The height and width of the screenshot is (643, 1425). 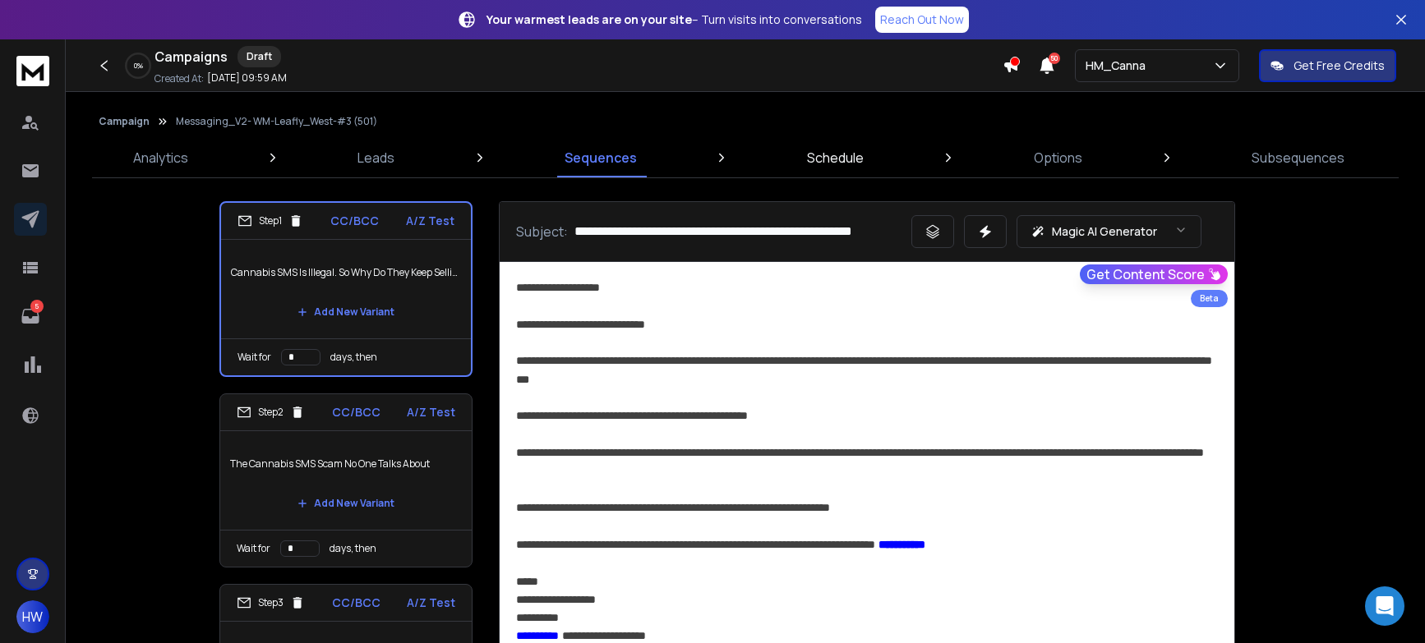 What do you see at coordinates (30, 316) in the screenshot?
I see `a: 5` at bounding box center [30, 316].